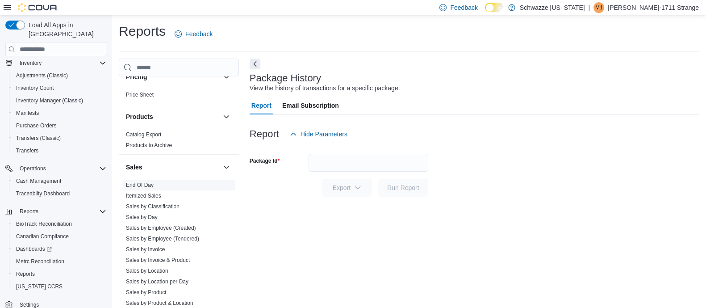  What do you see at coordinates (50, 100) in the screenshot?
I see `a: Inventory Manager (Classic)` at bounding box center [50, 100].